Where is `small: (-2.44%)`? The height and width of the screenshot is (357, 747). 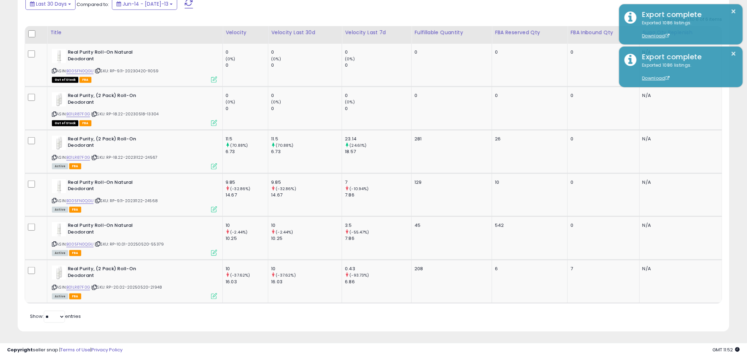 small: (-2.44%) is located at coordinates (285, 232).